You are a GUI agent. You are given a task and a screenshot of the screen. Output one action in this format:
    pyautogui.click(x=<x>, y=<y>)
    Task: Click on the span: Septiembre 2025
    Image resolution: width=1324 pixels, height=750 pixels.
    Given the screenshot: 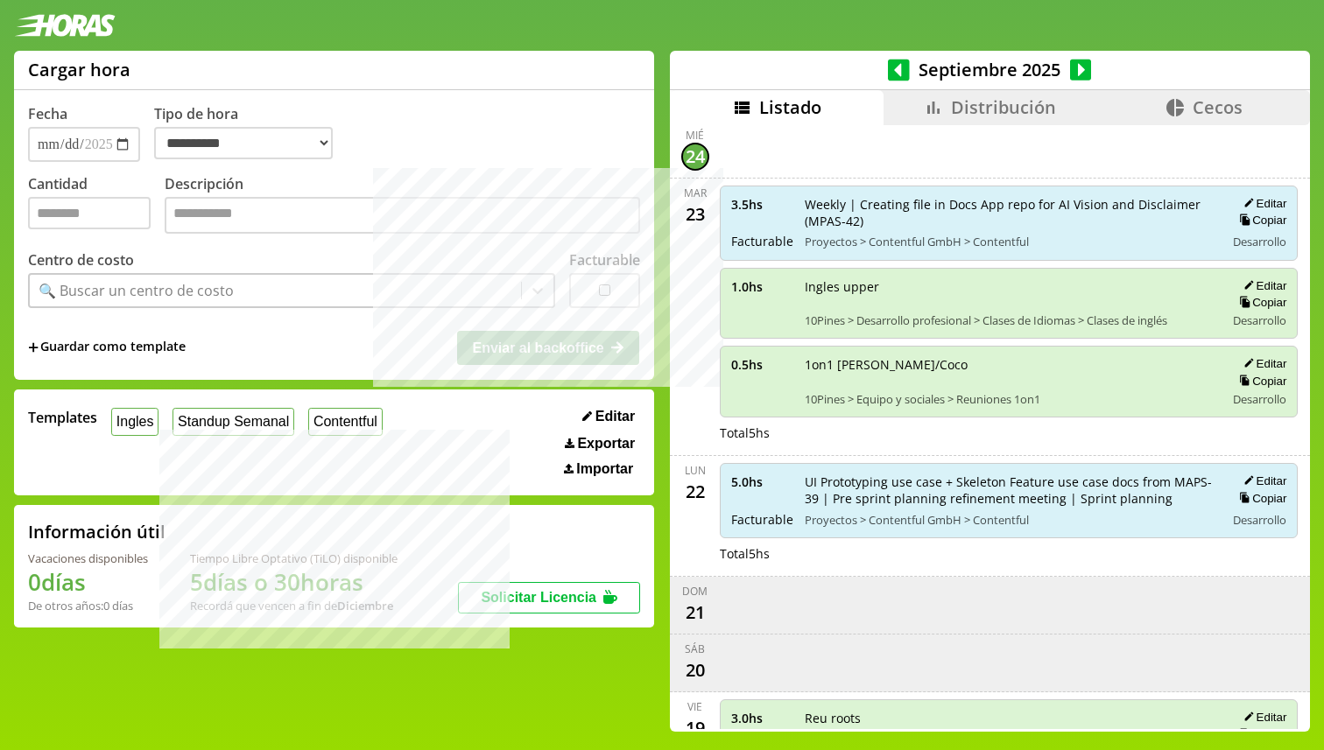 What is the action you would take?
    pyautogui.click(x=989, y=69)
    